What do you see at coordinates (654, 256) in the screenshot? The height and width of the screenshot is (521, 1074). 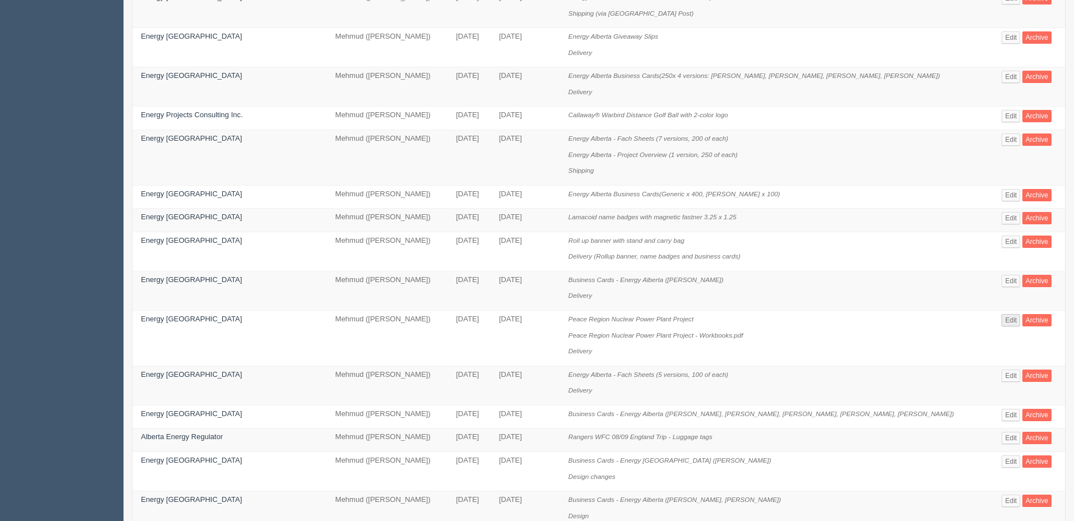 I see `i: Delivery (Rollup banner, name badges and business cards)` at bounding box center [654, 256].